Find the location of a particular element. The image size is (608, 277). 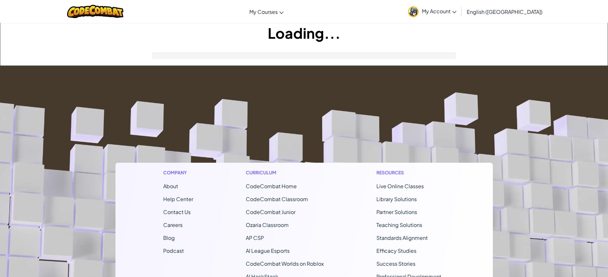

a: Library Solutions is located at coordinates (396, 199).